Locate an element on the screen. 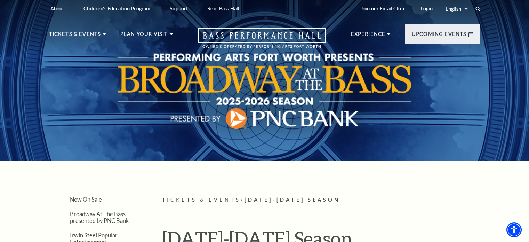  p: Tickets & Events is located at coordinates (75, 36).